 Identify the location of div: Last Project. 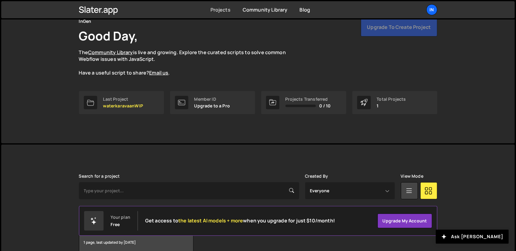
(123, 99).